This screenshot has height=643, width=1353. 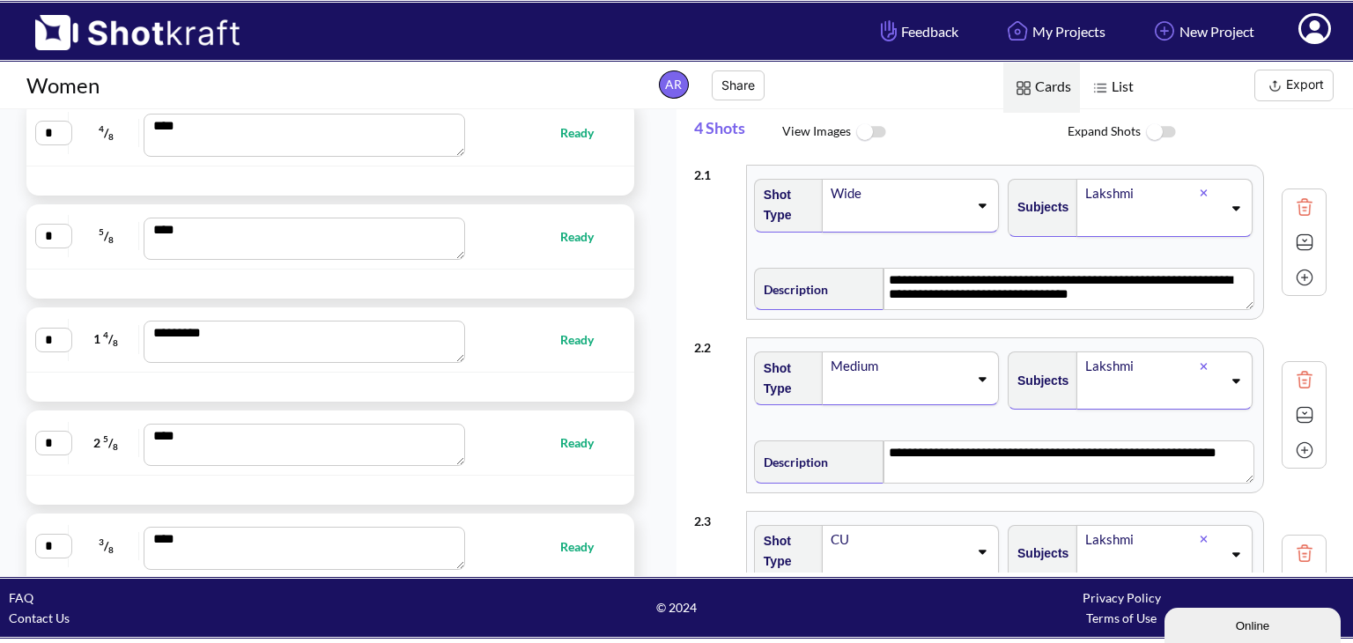 What do you see at coordinates (1121, 597) in the screenshot?
I see `div: Privacy Policy` at bounding box center [1121, 597].